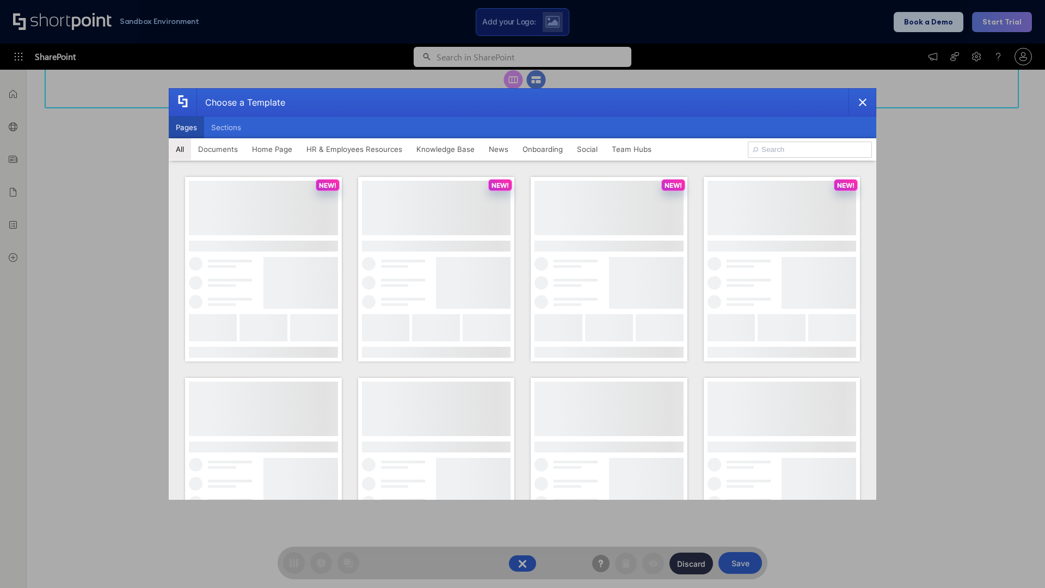 The height and width of the screenshot is (588, 1045). Describe the element at coordinates (272, 149) in the screenshot. I see `button: Home Page` at that location.